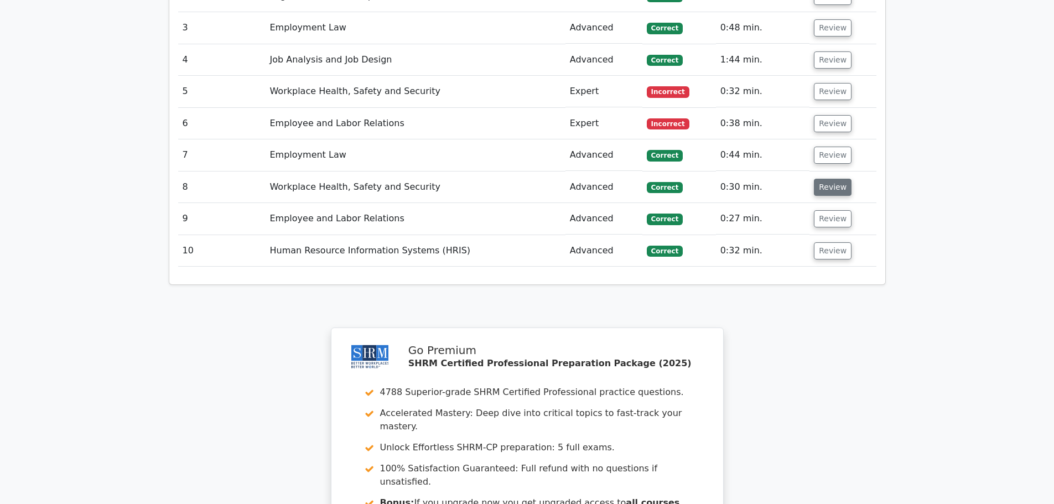 The image size is (1054, 504). What do you see at coordinates (763, 60) in the screenshot?
I see `td: 1:44 min.` at bounding box center [763, 60].